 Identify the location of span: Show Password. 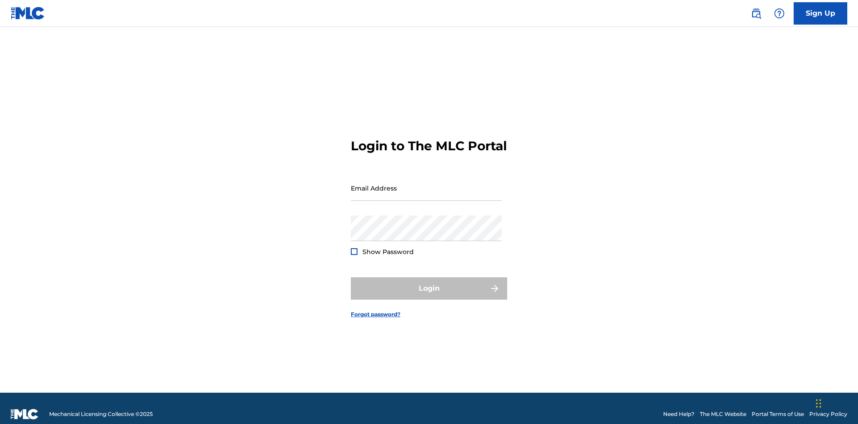
(388, 252).